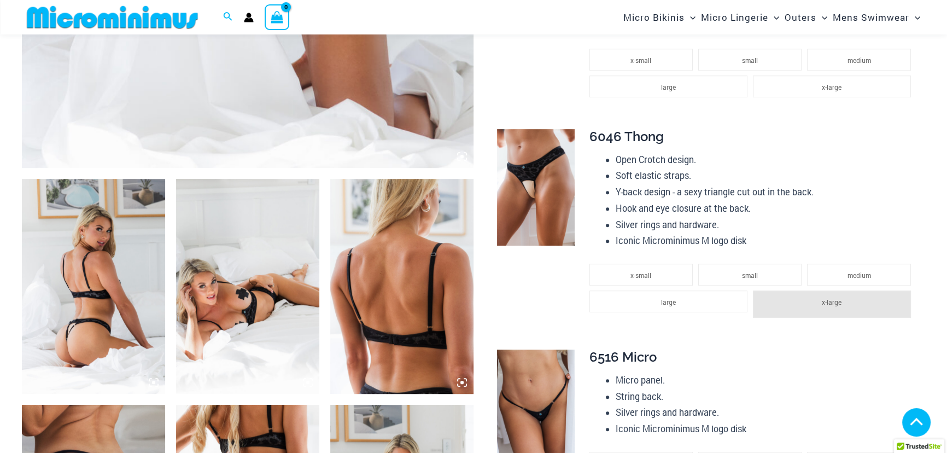 The image size is (947, 453). Describe the element at coordinates (766, 380) in the screenshot. I see `li: Micro panel.` at that location.